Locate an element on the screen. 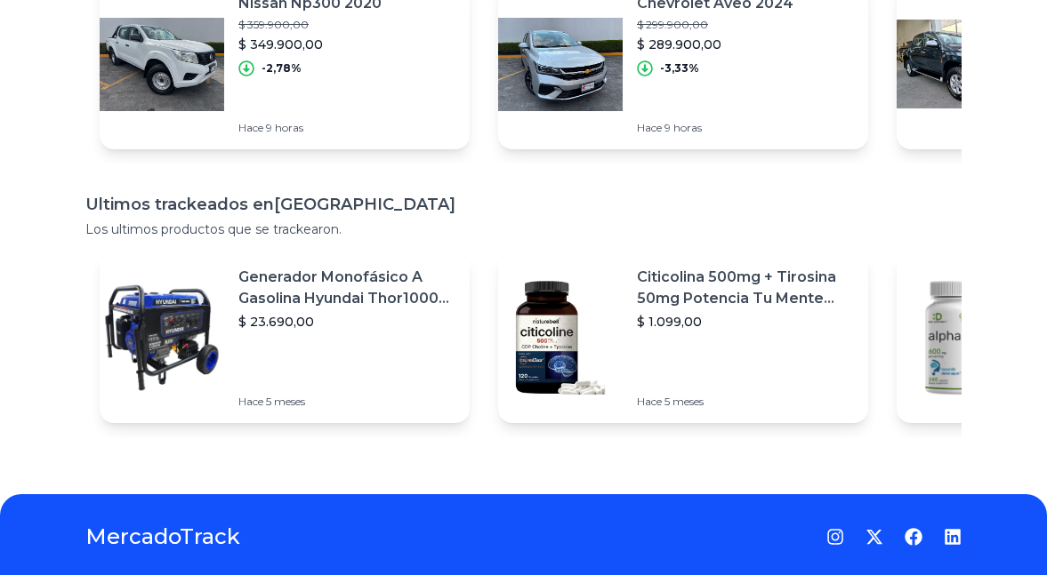  a: LinkedIn is located at coordinates (952, 537).